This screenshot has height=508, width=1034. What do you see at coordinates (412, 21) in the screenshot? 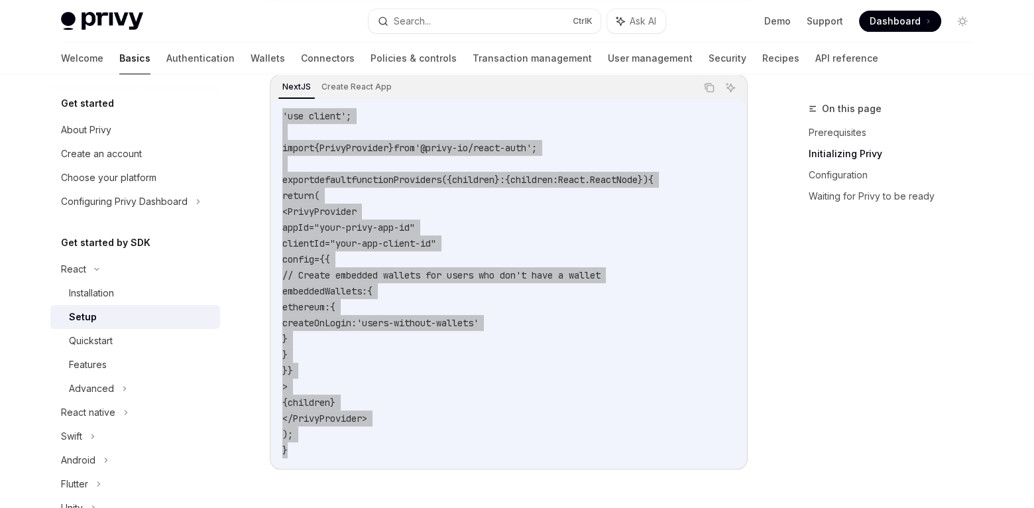
I see `div: Search...` at bounding box center [412, 21].